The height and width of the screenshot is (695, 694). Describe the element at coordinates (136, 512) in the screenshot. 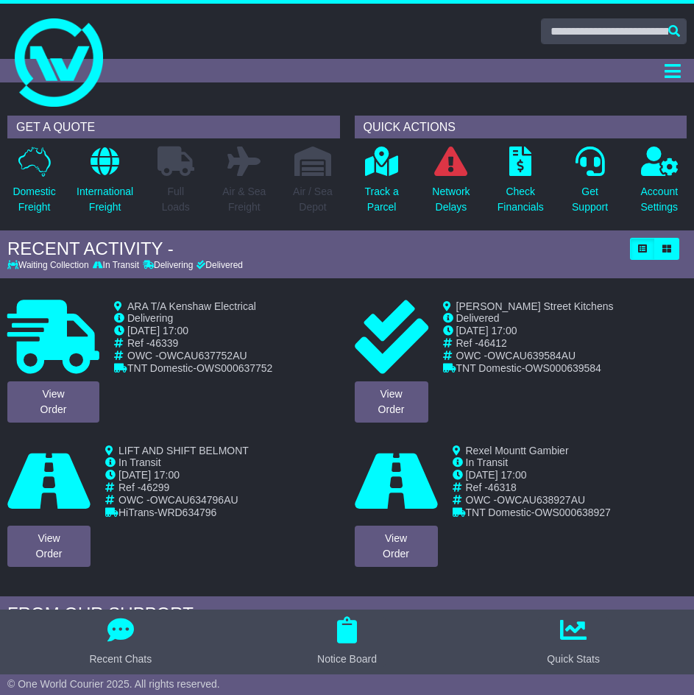

I see `span: HiTrans` at that location.